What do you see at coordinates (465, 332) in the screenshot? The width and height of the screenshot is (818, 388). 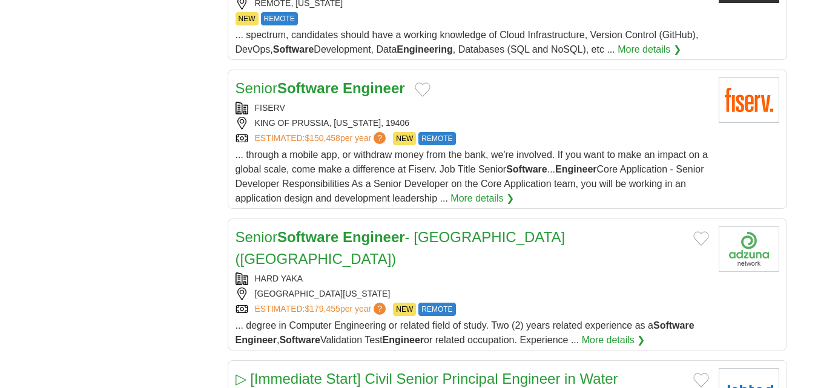 I see `span: ... degree in Computer Engineering or related field of study. Two (2) years related experience as...` at bounding box center [465, 332].